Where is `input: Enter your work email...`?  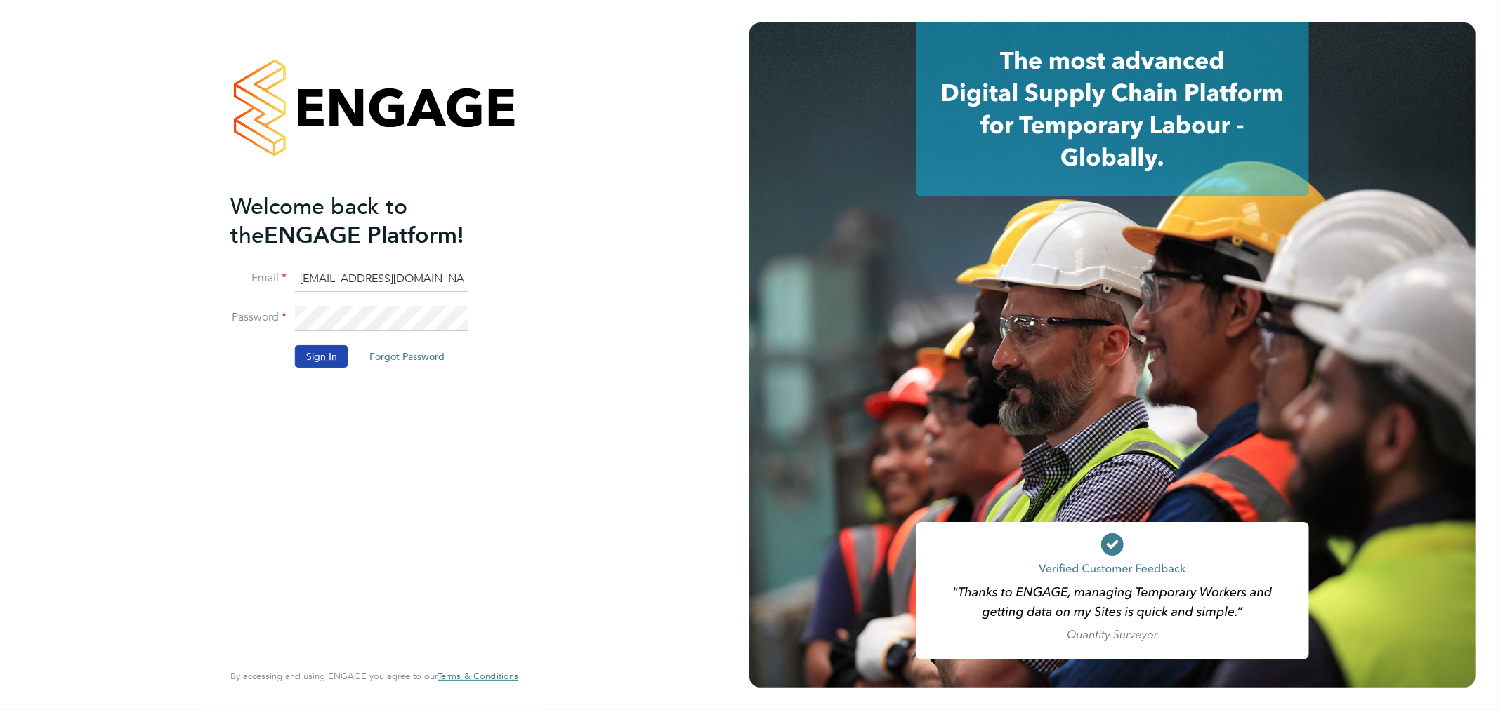 input: Enter your work email... is located at coordinates (381, 279).